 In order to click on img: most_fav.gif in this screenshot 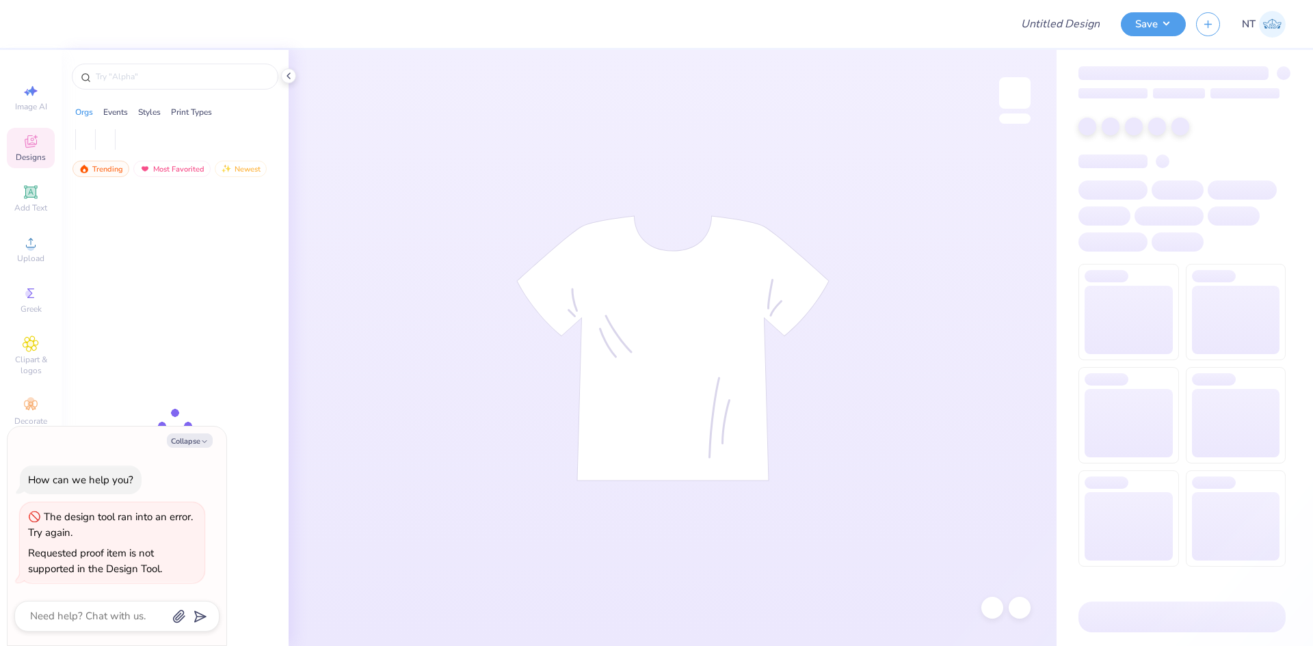, I will do `click(145, 169)`.